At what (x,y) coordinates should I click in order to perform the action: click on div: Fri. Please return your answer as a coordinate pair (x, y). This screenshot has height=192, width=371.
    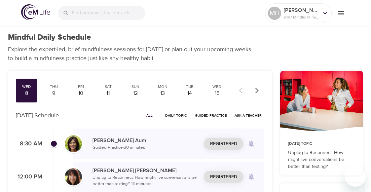
    Looking at the image, I should click on (81, 87).